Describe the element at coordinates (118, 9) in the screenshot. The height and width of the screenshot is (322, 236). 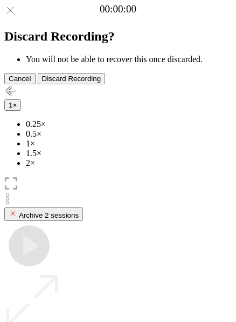
I see `a: 00:00:00` at that location.